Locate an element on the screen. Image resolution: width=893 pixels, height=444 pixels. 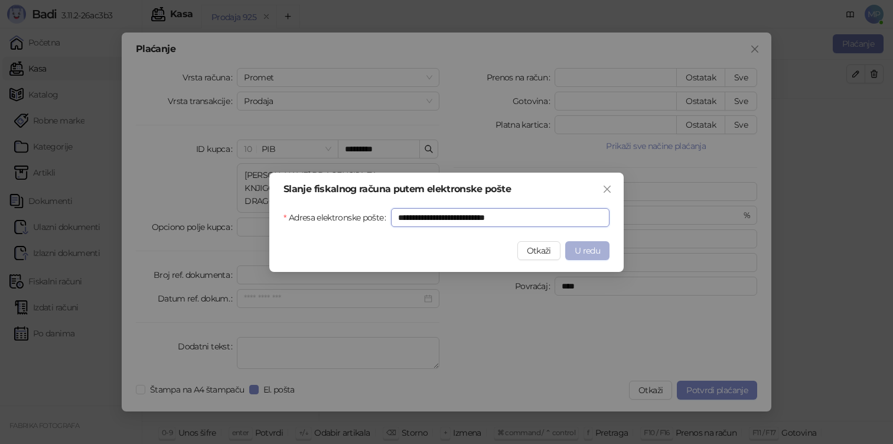
span: close is located at coordinates (607, 189).